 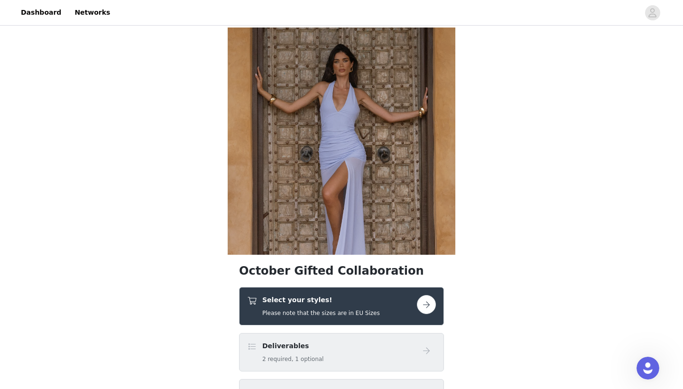 What do you see at coordinates (41, 12) in the screenshot?
I see `a: Dashboard` at bounding box center [41, 12].